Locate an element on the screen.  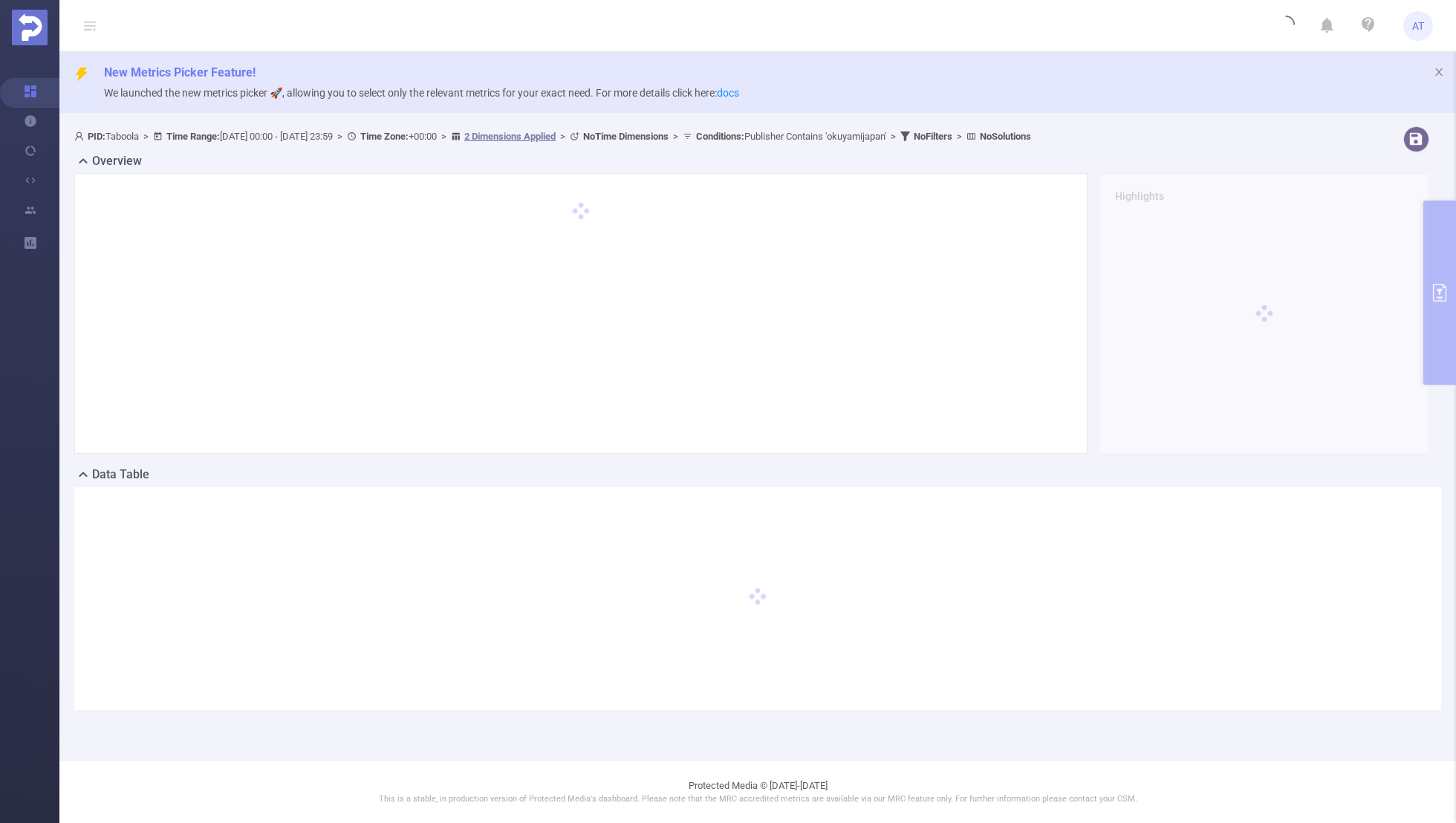
b: PID: is located at coordinates (96, 136).